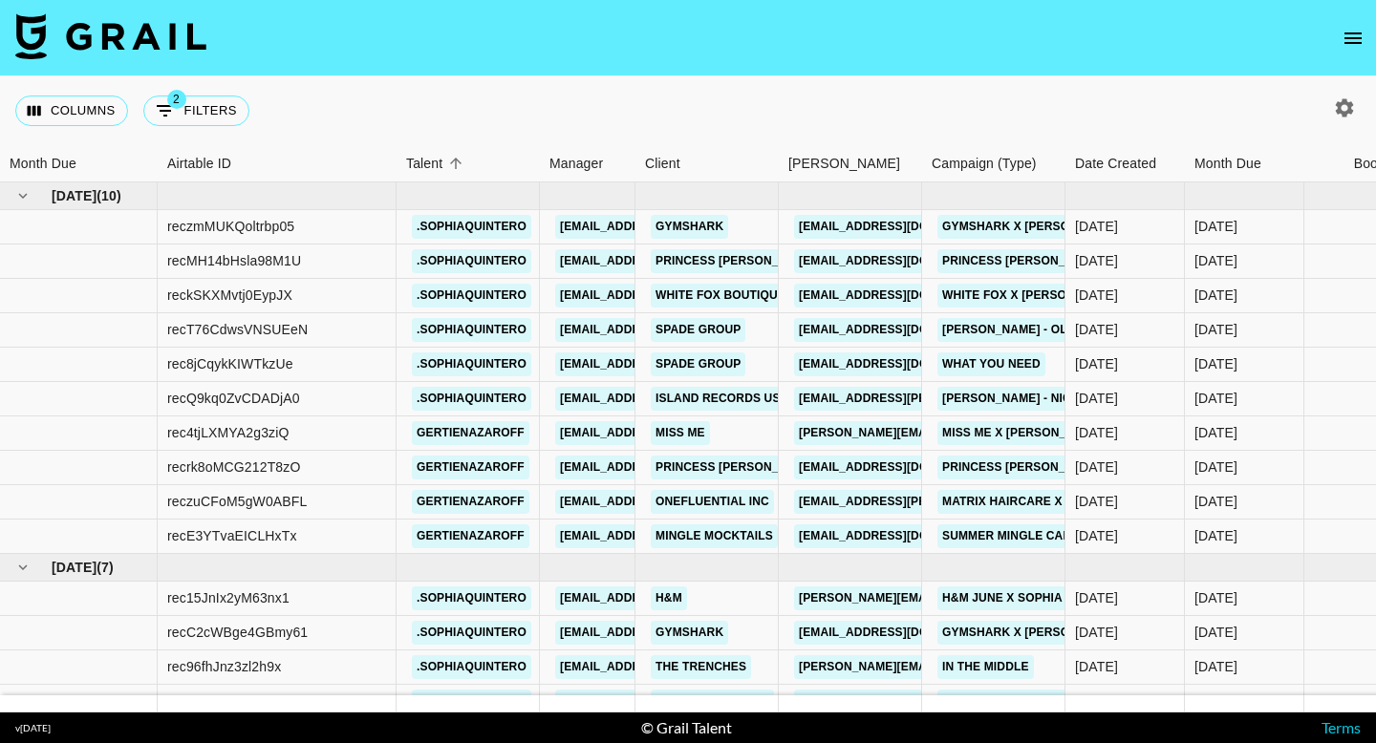  I want to click on button: Show filters, so click(196, 111).